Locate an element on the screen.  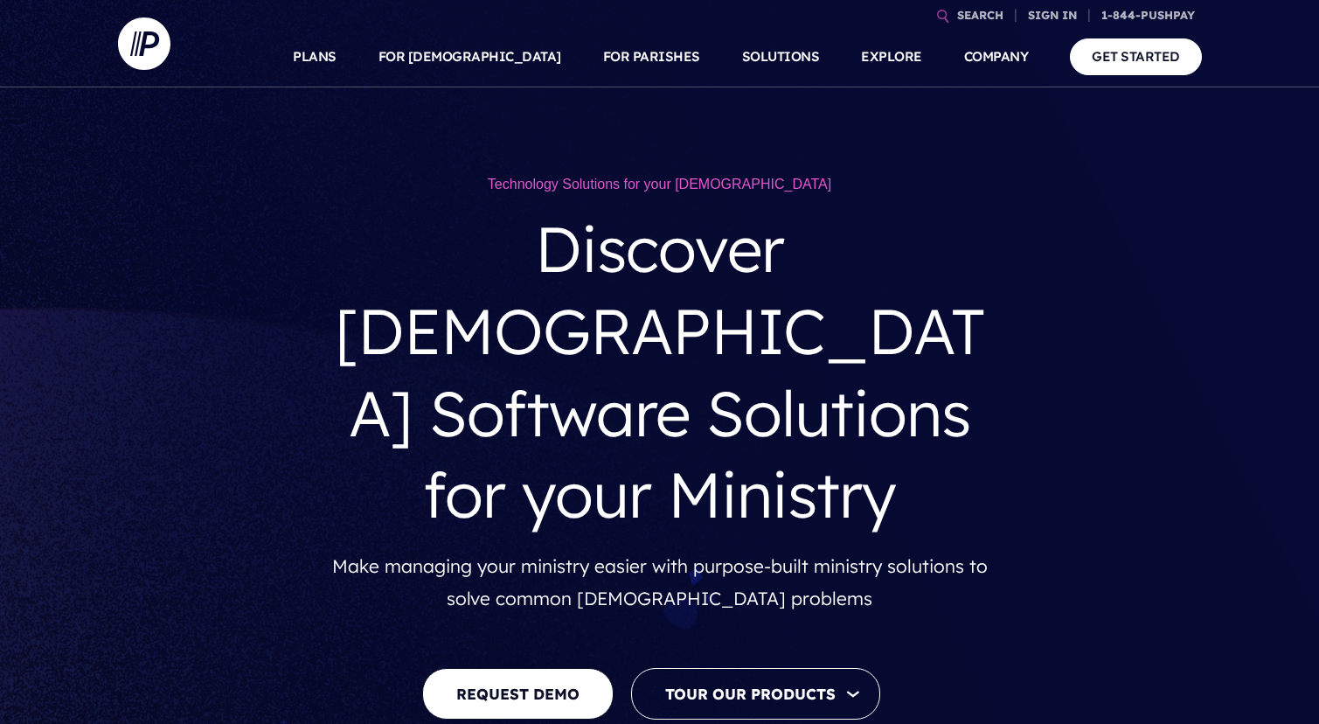
a: SOLUTIONS is located at coordinates (780, 57).